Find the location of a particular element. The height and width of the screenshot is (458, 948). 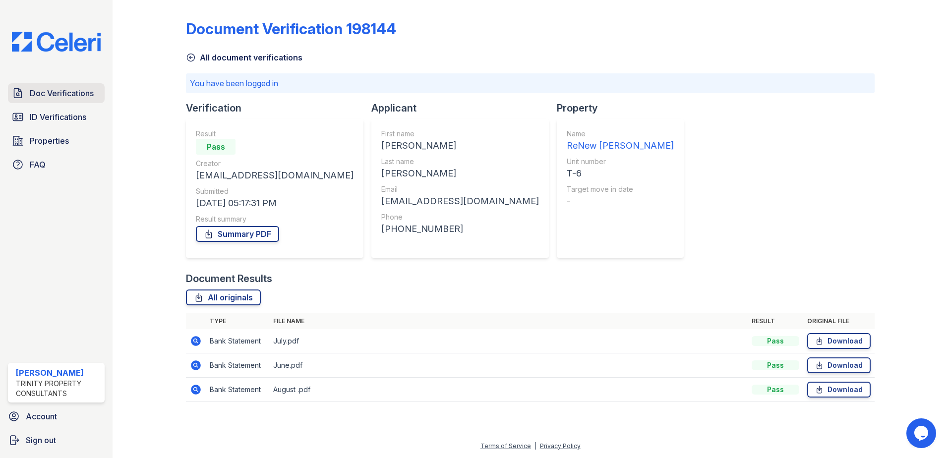

div: Email is located at coordinates (460, 189).